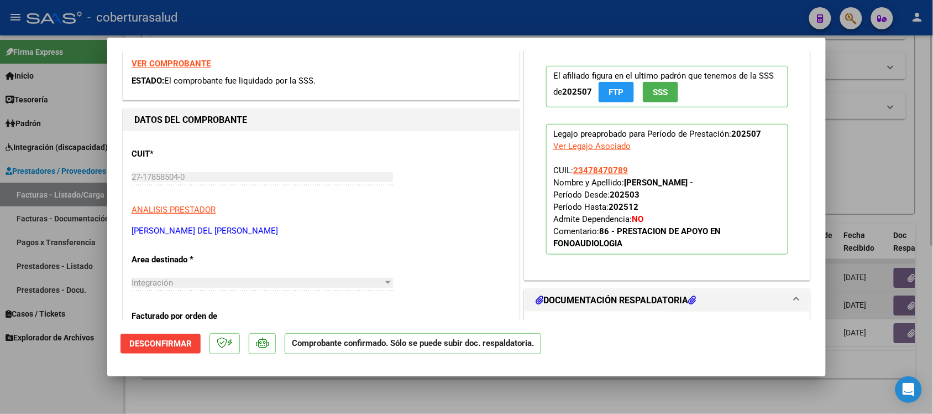 This screenshot has width=933, height=414. What do you see at coordinates (148, 81) in the screenshot?
I see `span: ESTADO:` at bounding box center [148, 81].